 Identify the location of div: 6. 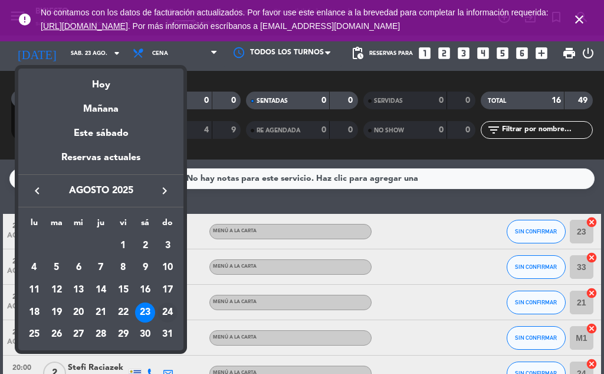
(79, 267).